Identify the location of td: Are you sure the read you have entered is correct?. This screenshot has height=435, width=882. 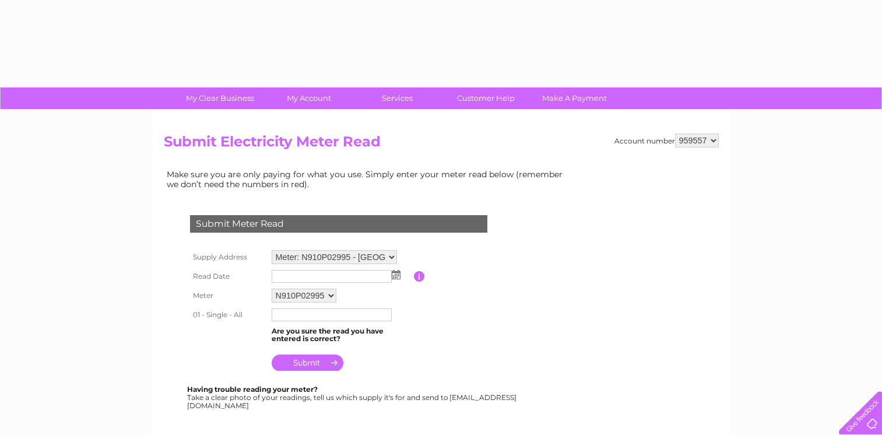
(341, 335).